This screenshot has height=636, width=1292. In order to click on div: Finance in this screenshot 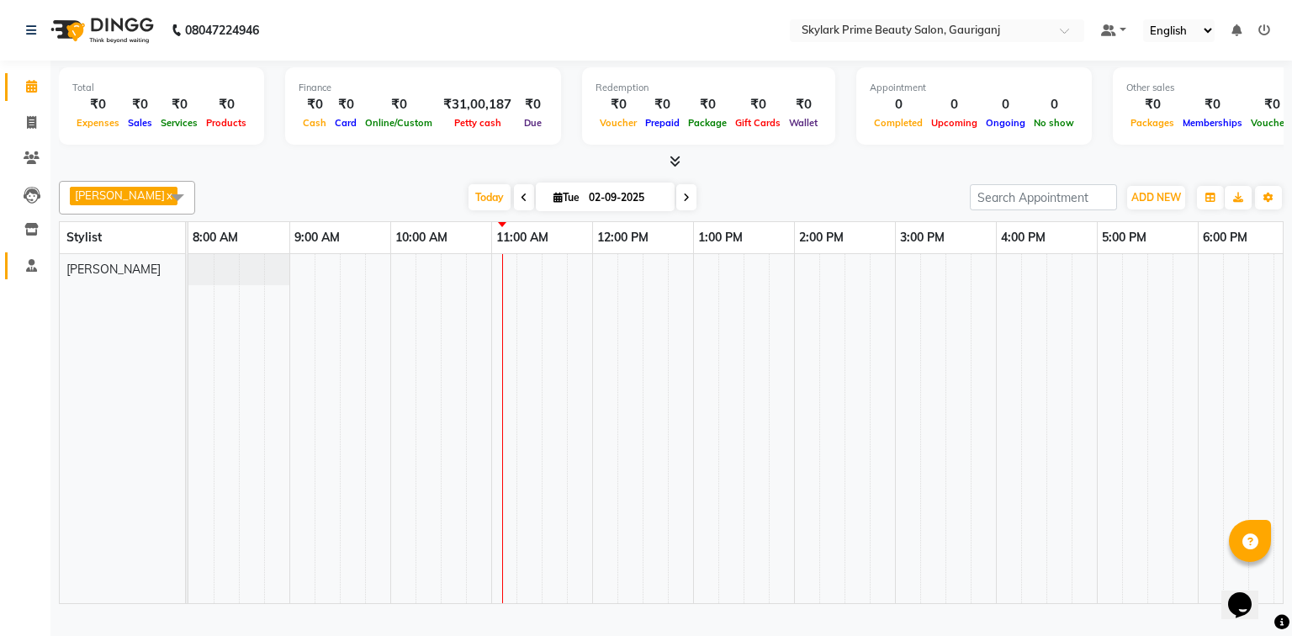, I will do `click(423, 87)`.